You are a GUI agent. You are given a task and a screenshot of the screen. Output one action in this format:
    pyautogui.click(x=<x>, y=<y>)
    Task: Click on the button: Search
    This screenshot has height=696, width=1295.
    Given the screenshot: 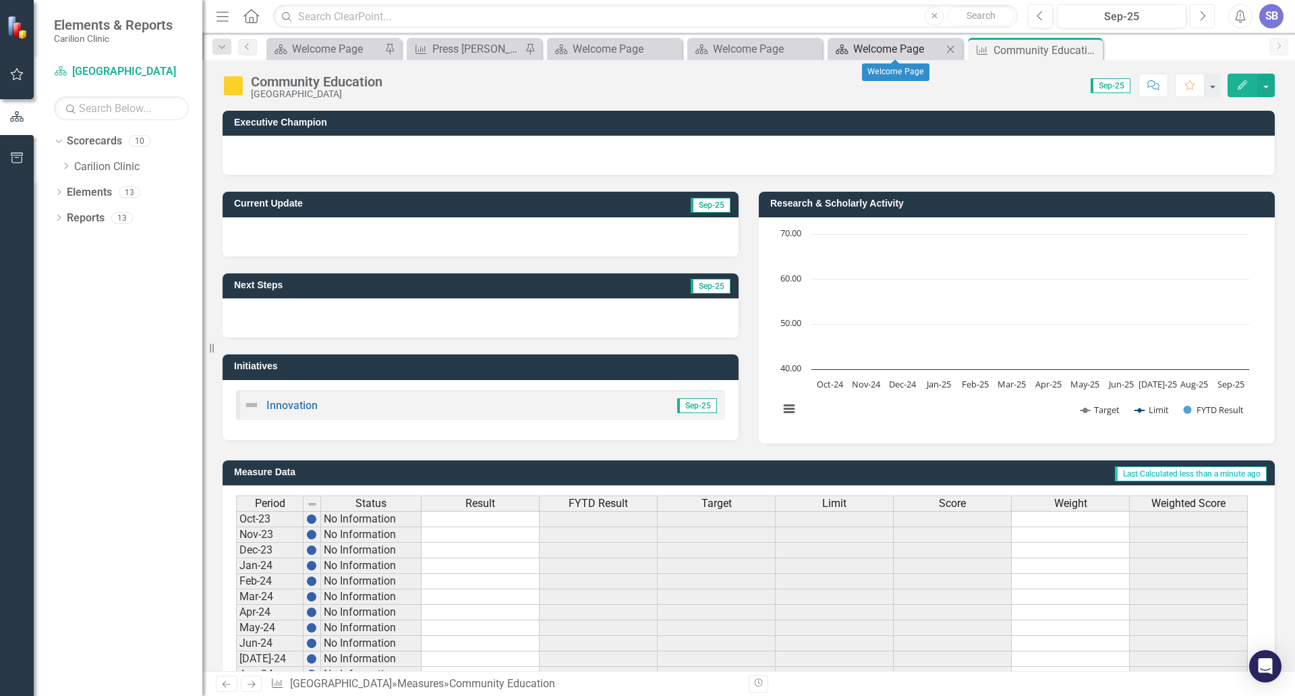 What is the action you would take?
    pyautogui.click(x=981, y=16)
    